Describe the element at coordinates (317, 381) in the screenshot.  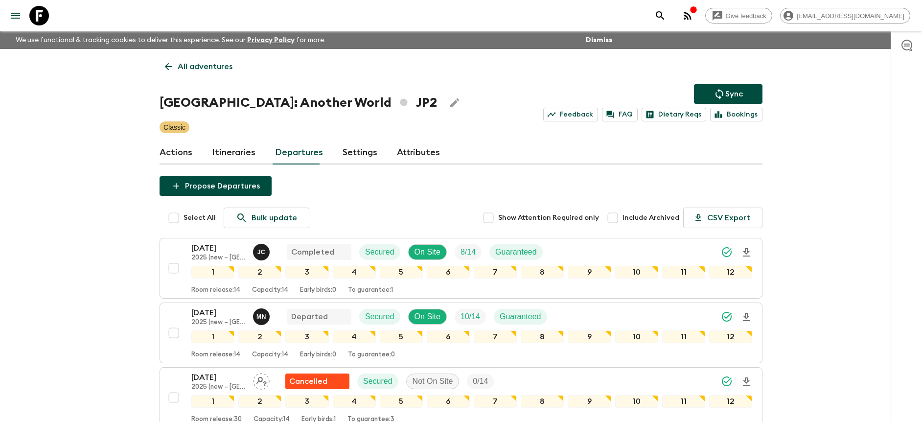
I see `div: Flash Pack cancellation` at that location.